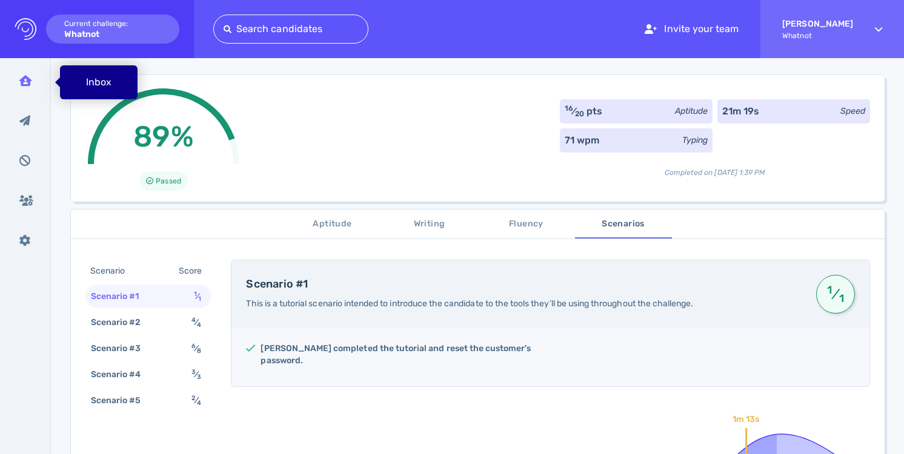 Image resolution: width=904 pixels, height=454 pixels. I want to click on sup: 4, so click(193, 320).